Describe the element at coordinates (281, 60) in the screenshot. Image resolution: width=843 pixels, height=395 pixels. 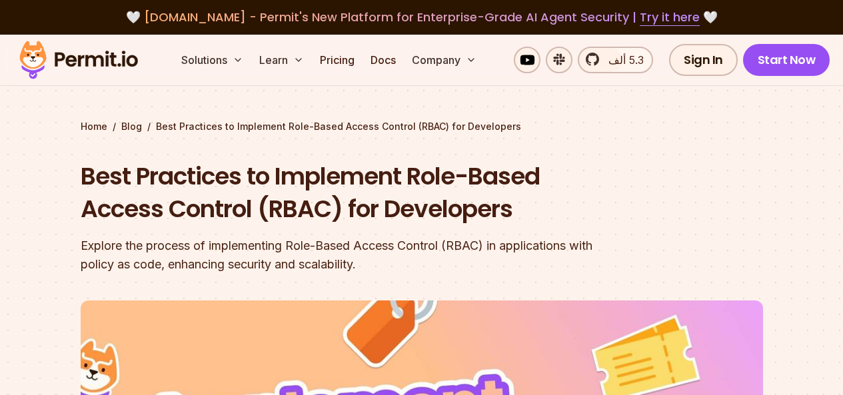
I see `button: Learn` at that location.